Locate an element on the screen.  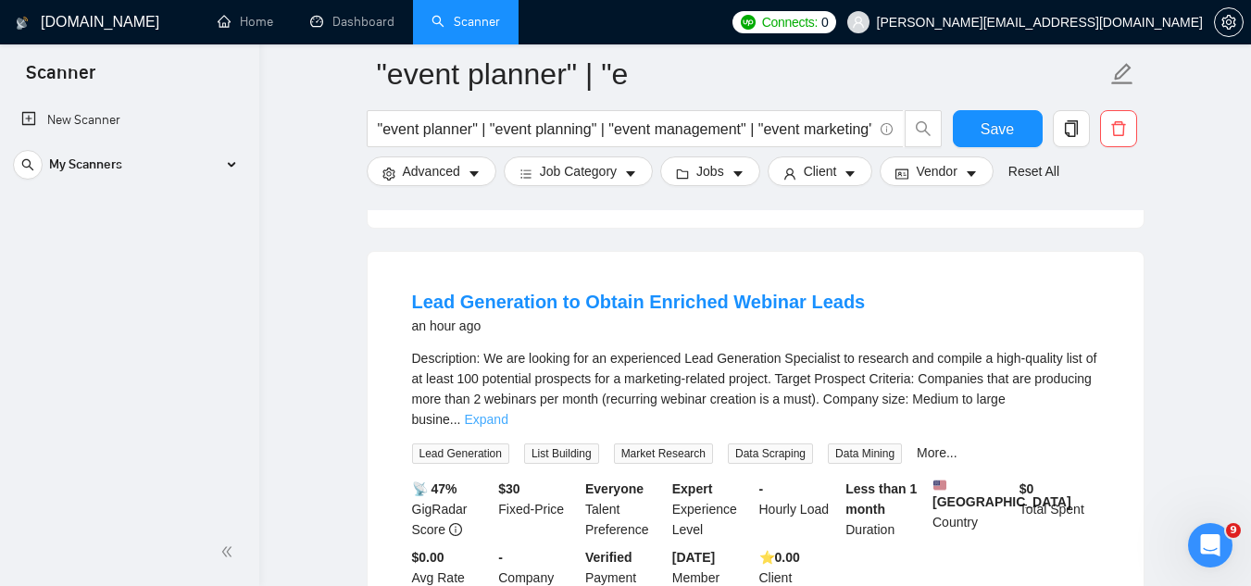
span: Market Research is located at coordinates (663, 454).